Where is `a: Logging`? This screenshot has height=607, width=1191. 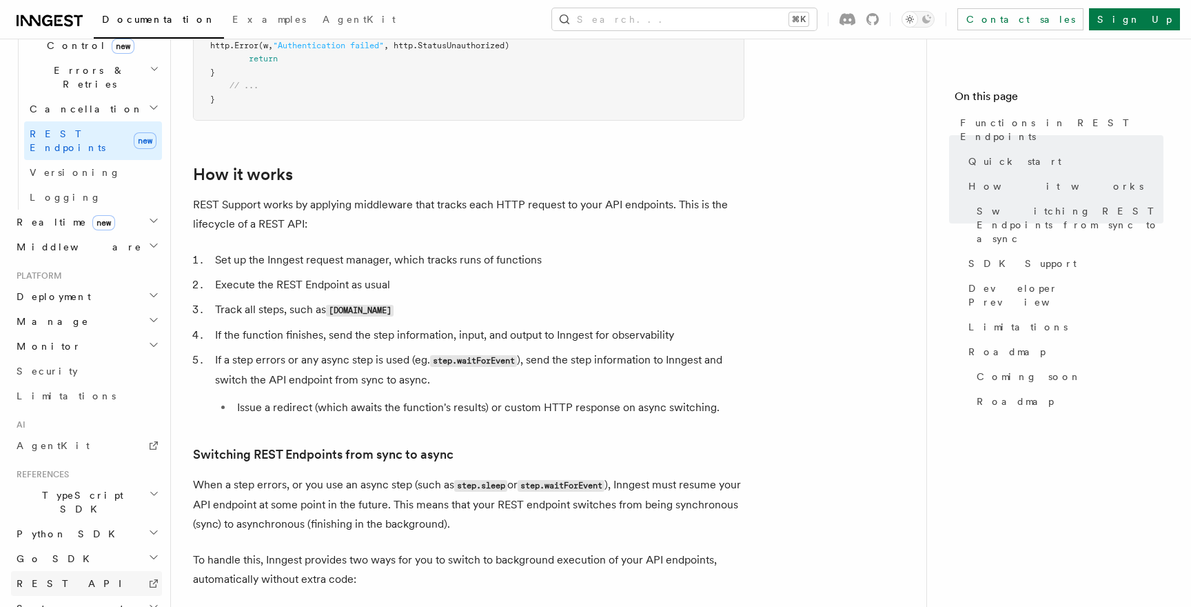
a: Logging is located at coordinates (93, 197).